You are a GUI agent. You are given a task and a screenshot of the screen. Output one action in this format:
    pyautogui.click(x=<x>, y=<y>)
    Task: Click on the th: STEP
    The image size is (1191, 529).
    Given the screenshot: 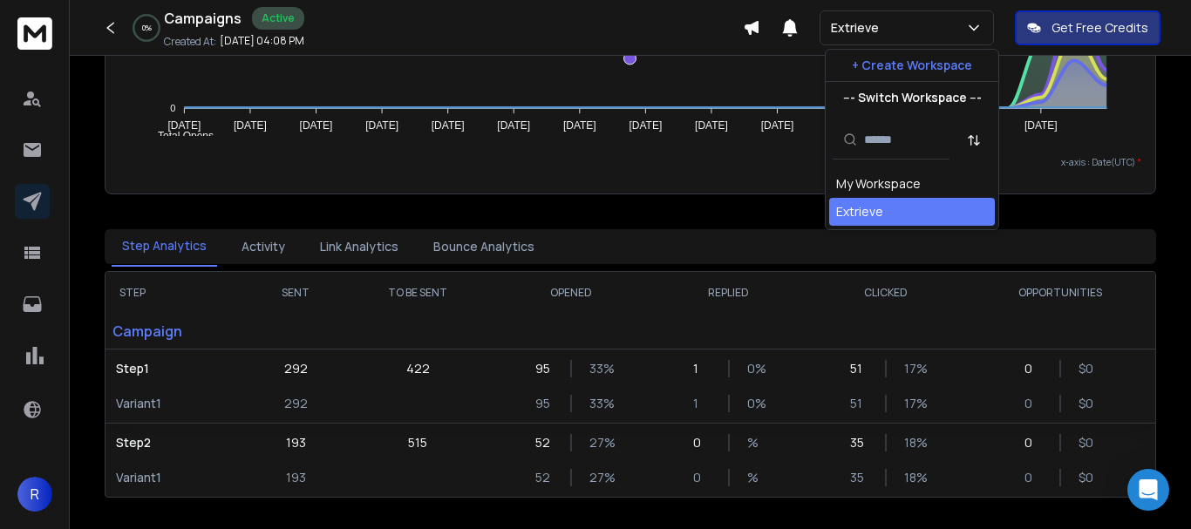 What is the action you would take?
    pyautogui.click(x=177, y=293)
    